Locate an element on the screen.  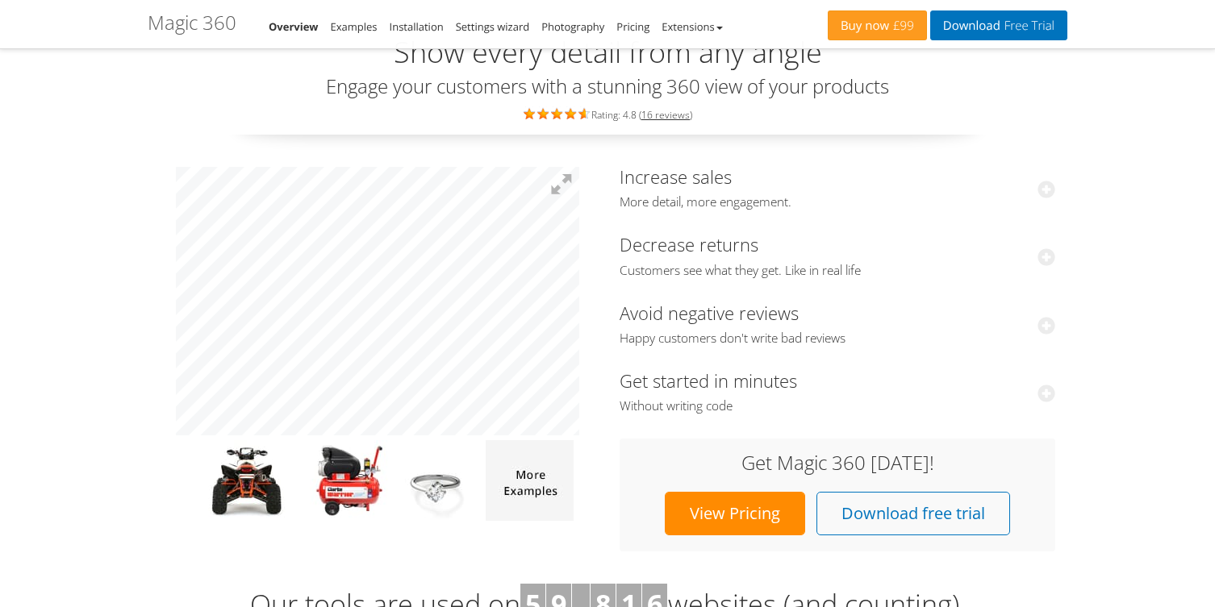
a: Buy now£99 is located at coordinates (877, 25).